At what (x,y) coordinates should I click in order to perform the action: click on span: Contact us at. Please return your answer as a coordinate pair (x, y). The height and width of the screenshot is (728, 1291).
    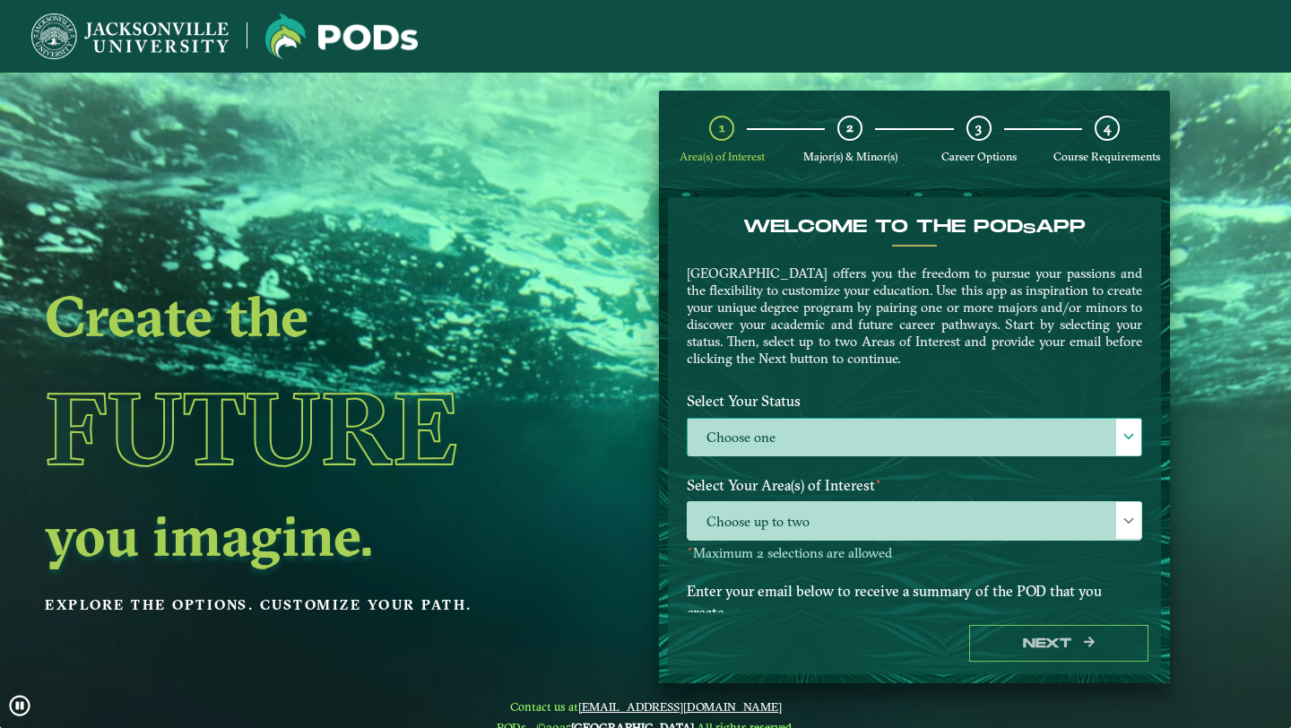
    Looking at the image, I should click on (646, 707).